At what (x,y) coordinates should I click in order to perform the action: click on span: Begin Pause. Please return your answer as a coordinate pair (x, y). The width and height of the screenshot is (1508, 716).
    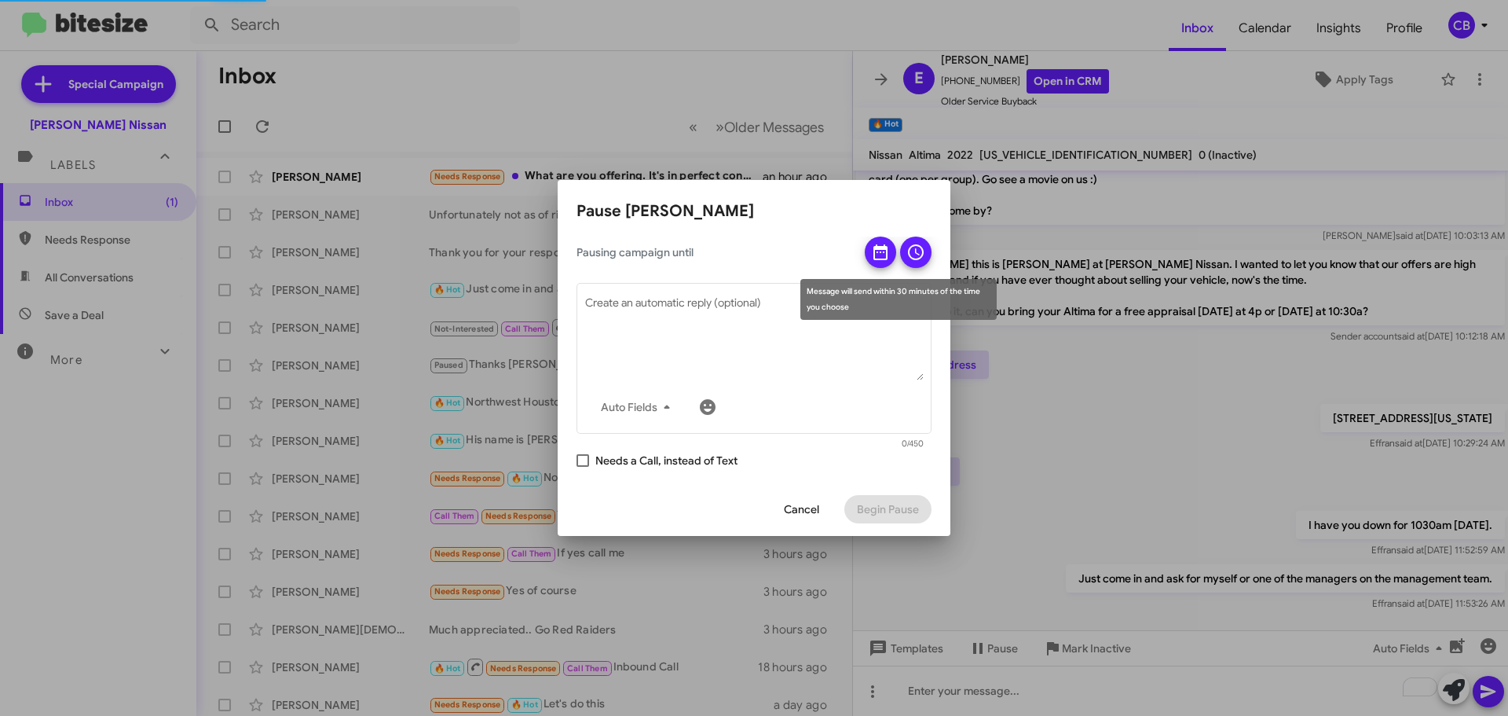
    Looking at the image, I should click on (888, 509).